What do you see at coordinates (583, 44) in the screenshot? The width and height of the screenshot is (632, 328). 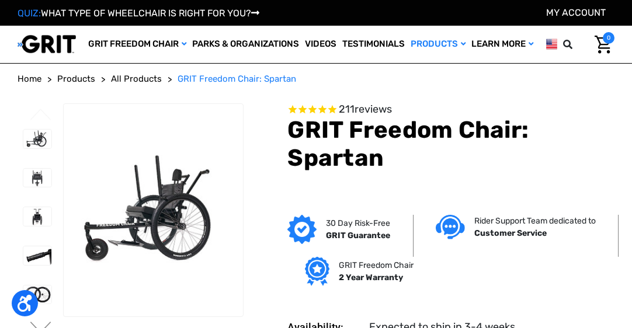 I see `input: Search` at bounding box center [583, 44].